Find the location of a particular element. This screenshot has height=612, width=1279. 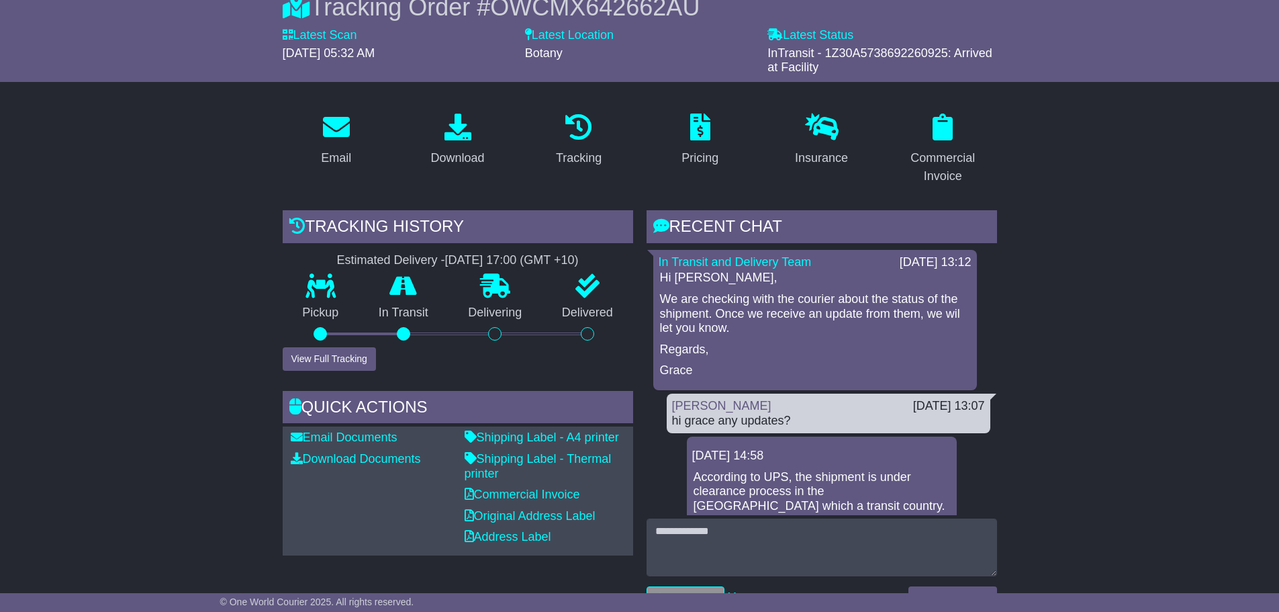

label: Latest Location is located at coordinates (570, 36).